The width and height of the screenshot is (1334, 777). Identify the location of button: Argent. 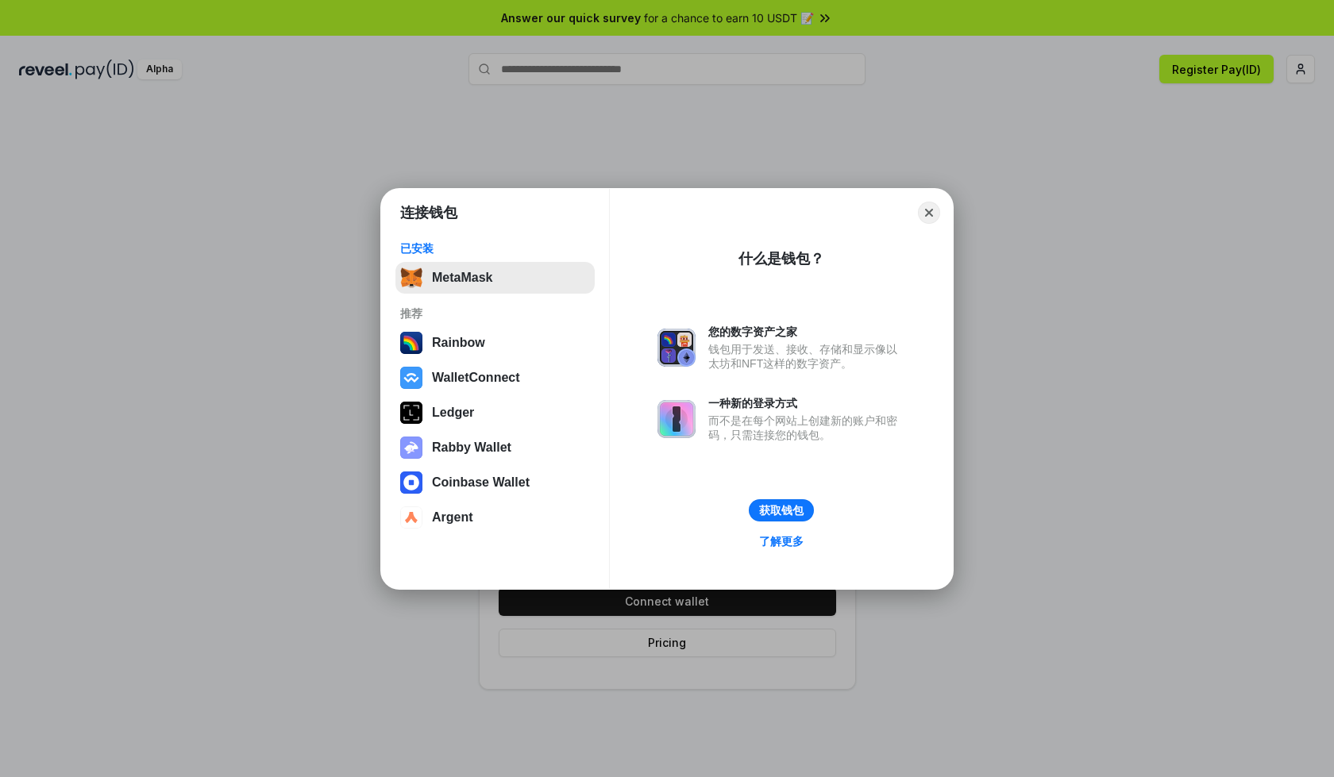
(495, 518).